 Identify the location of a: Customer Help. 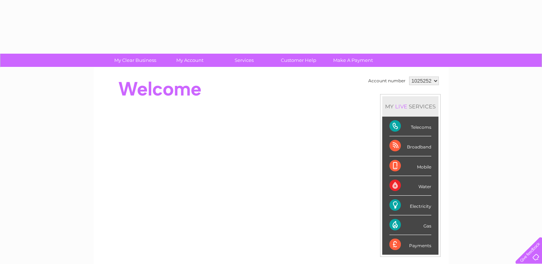
(298, 60).